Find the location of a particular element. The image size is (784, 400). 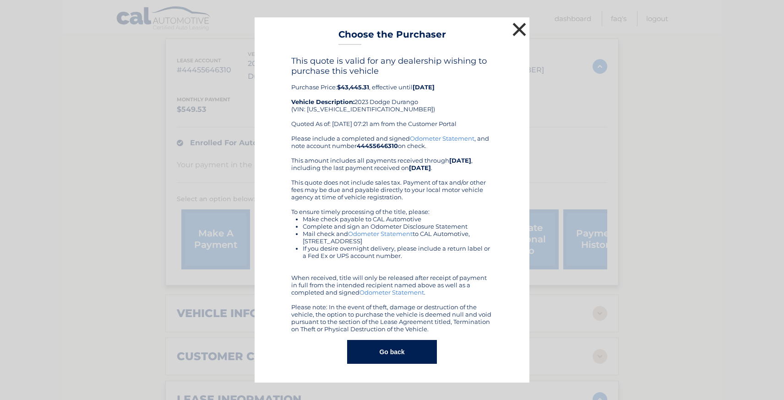

li: Make check payable to CAL Automotive is located at coordinates (398, 219).